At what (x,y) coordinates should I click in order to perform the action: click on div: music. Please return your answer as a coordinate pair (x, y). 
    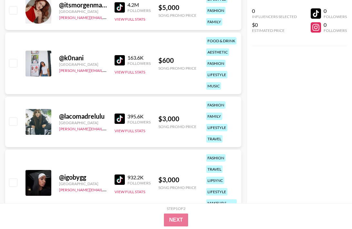
    Looking at the image, I should click on (214, 86).